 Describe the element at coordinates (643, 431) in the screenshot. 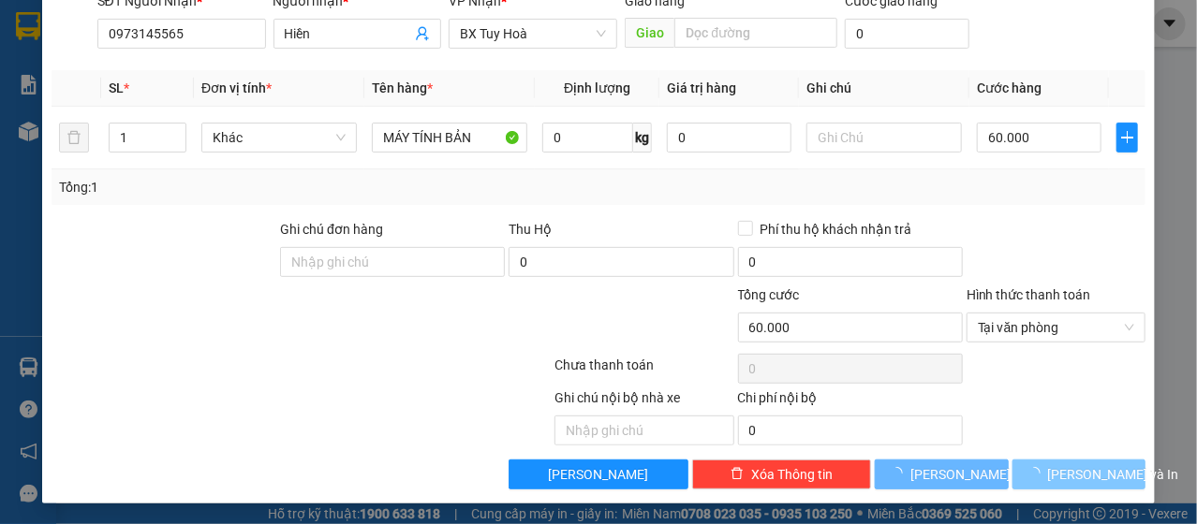

I see `input: Nhập ghi chú` at that location.